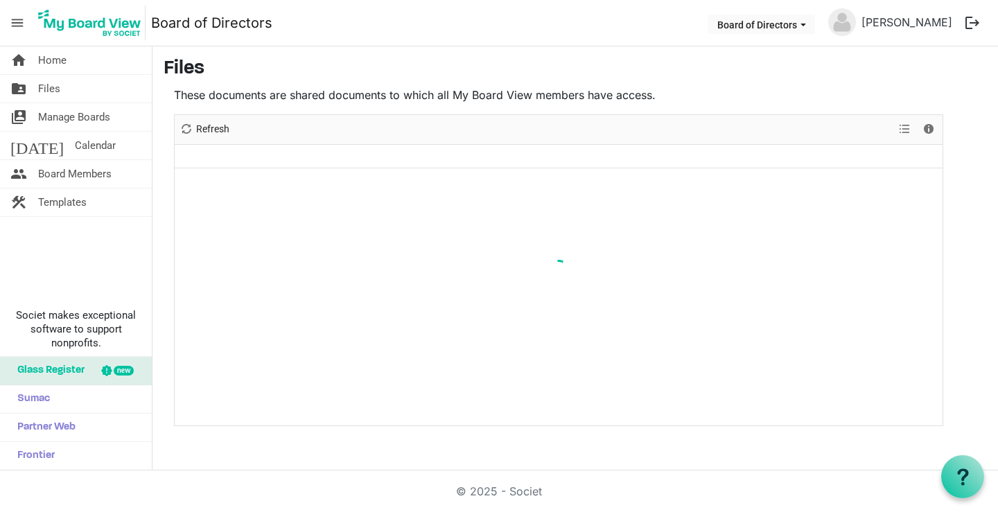 The image size is (998, 512). Describe the element at coordinates (19, 89) in the screenshot. I see `span: folder_shared` at that location.